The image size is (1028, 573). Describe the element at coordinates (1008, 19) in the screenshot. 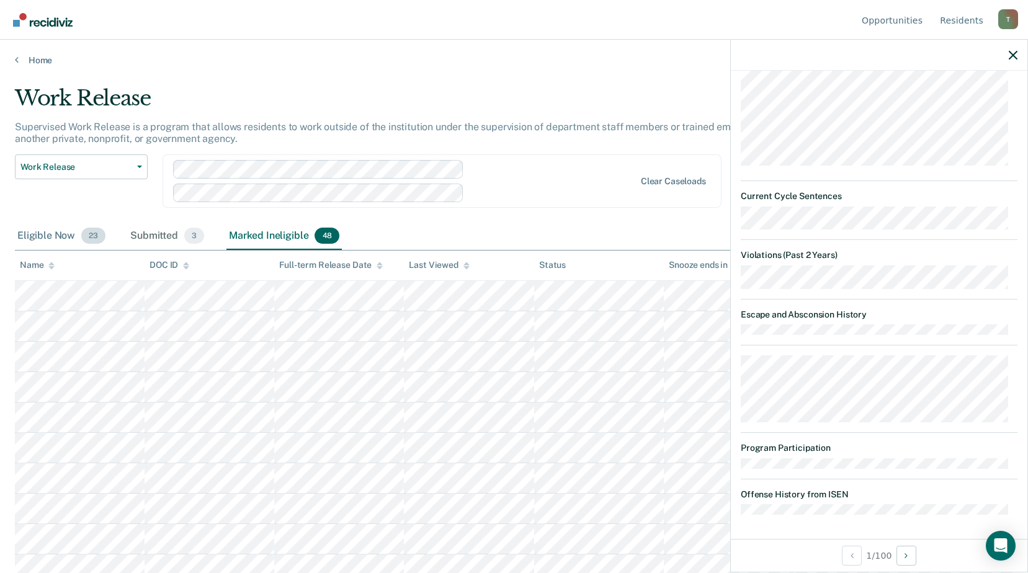

I see `button: Profile dropdown button` at that location.